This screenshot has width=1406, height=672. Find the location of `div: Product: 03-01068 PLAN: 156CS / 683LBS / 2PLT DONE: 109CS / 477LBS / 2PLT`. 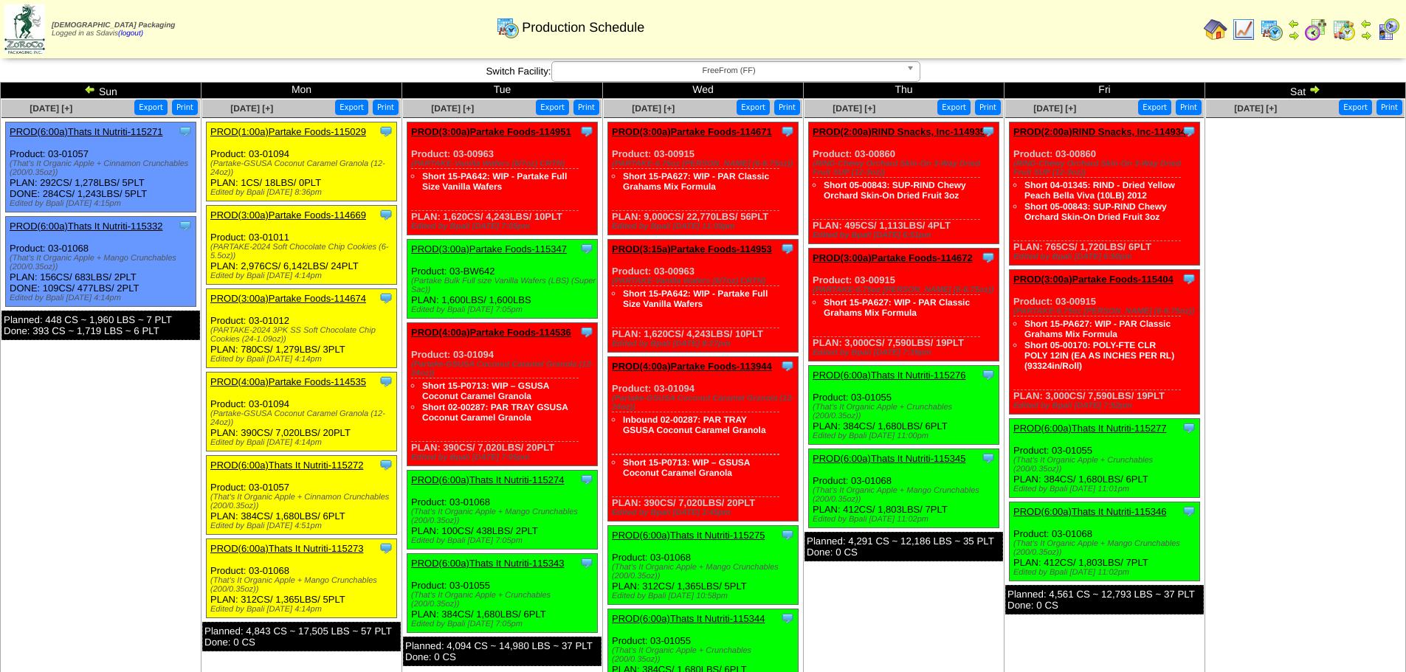

div: Product: 03-01068 PLAN: 156CS / 683LBS / 2PLT DONE: 109CS / 477LBS / 2PLT is located at coordinates (101, 262).